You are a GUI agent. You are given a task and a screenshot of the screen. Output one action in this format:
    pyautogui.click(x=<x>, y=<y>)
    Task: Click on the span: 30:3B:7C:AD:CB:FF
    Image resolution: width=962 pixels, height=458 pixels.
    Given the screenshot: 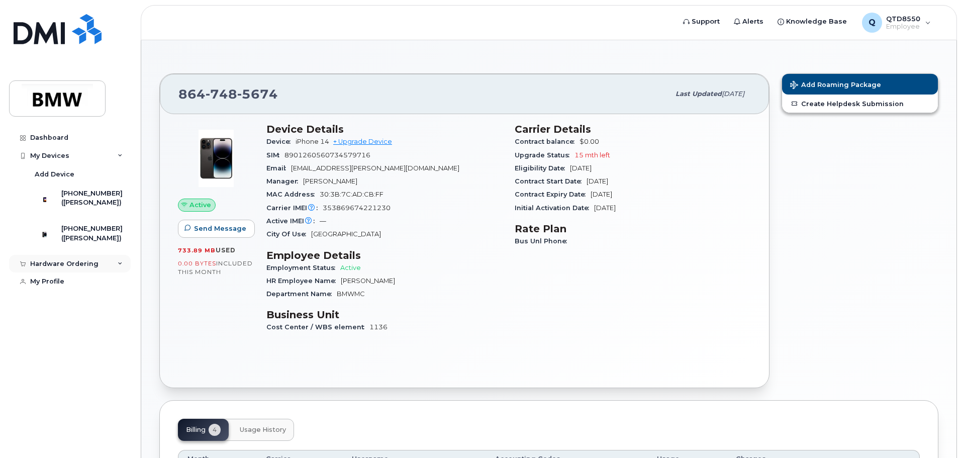 What is the action you would take?
    pyautogui.click(x=351, y=194)
    